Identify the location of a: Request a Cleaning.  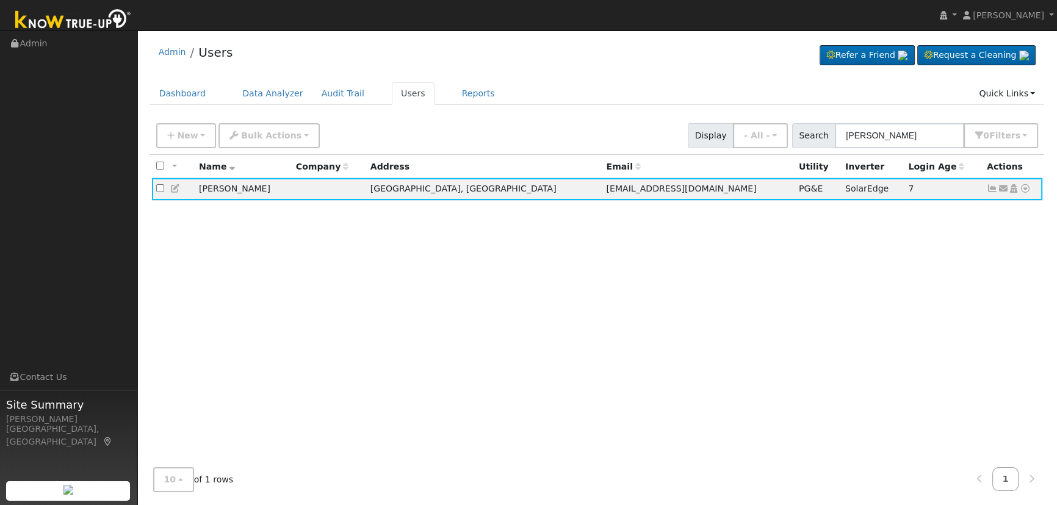
(976, 56).